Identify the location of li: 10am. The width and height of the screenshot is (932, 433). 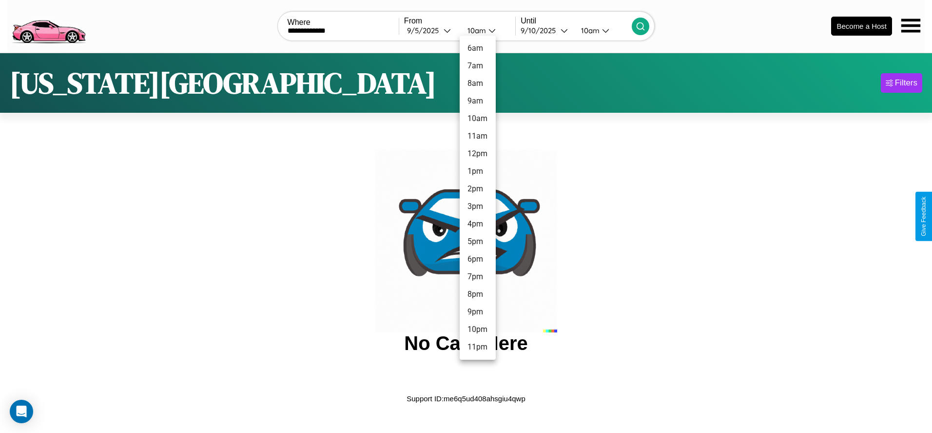
(478, 118).